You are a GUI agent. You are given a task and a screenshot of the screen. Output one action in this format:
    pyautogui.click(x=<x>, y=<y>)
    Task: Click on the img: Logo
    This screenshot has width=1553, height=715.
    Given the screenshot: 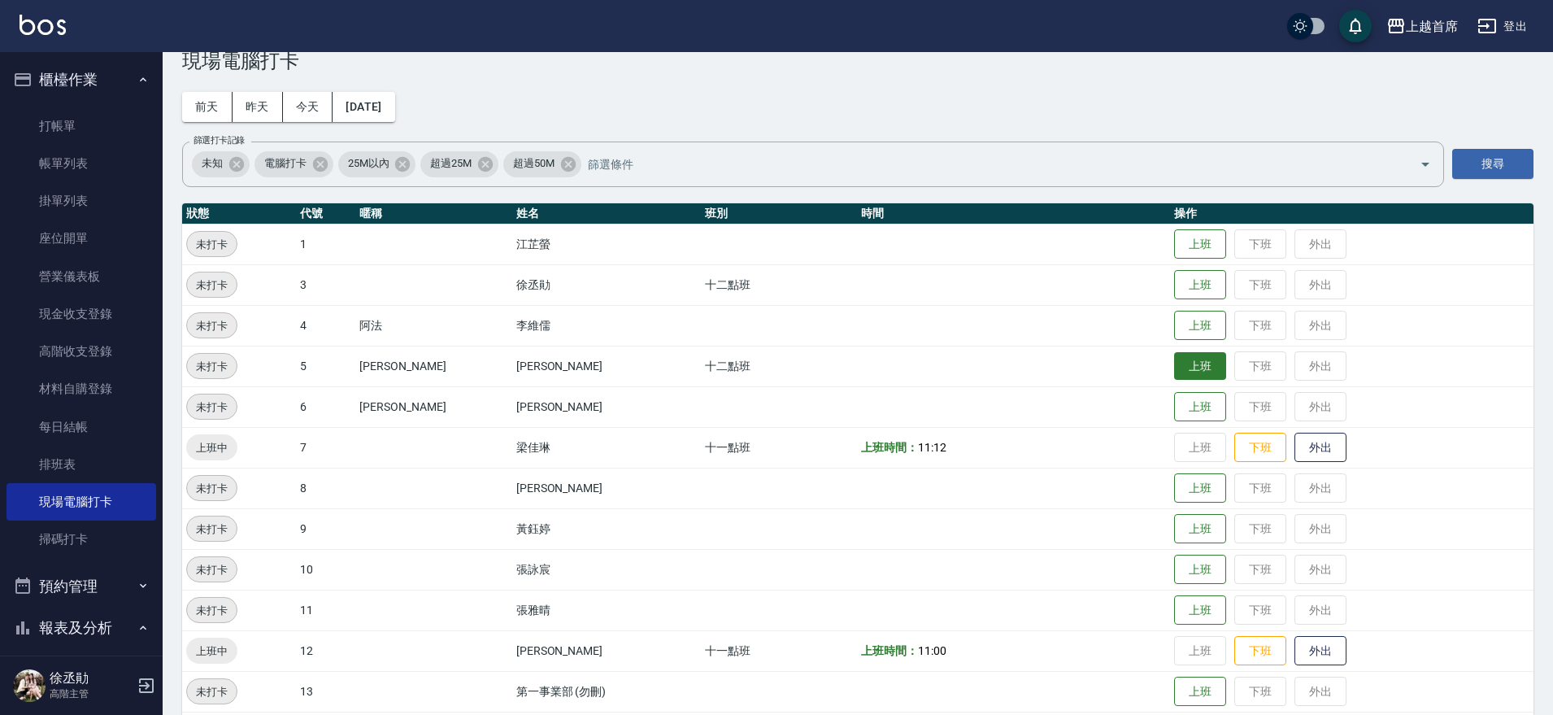 What is the action you would take?
    pyautogui.click(x=42, y=24)
    